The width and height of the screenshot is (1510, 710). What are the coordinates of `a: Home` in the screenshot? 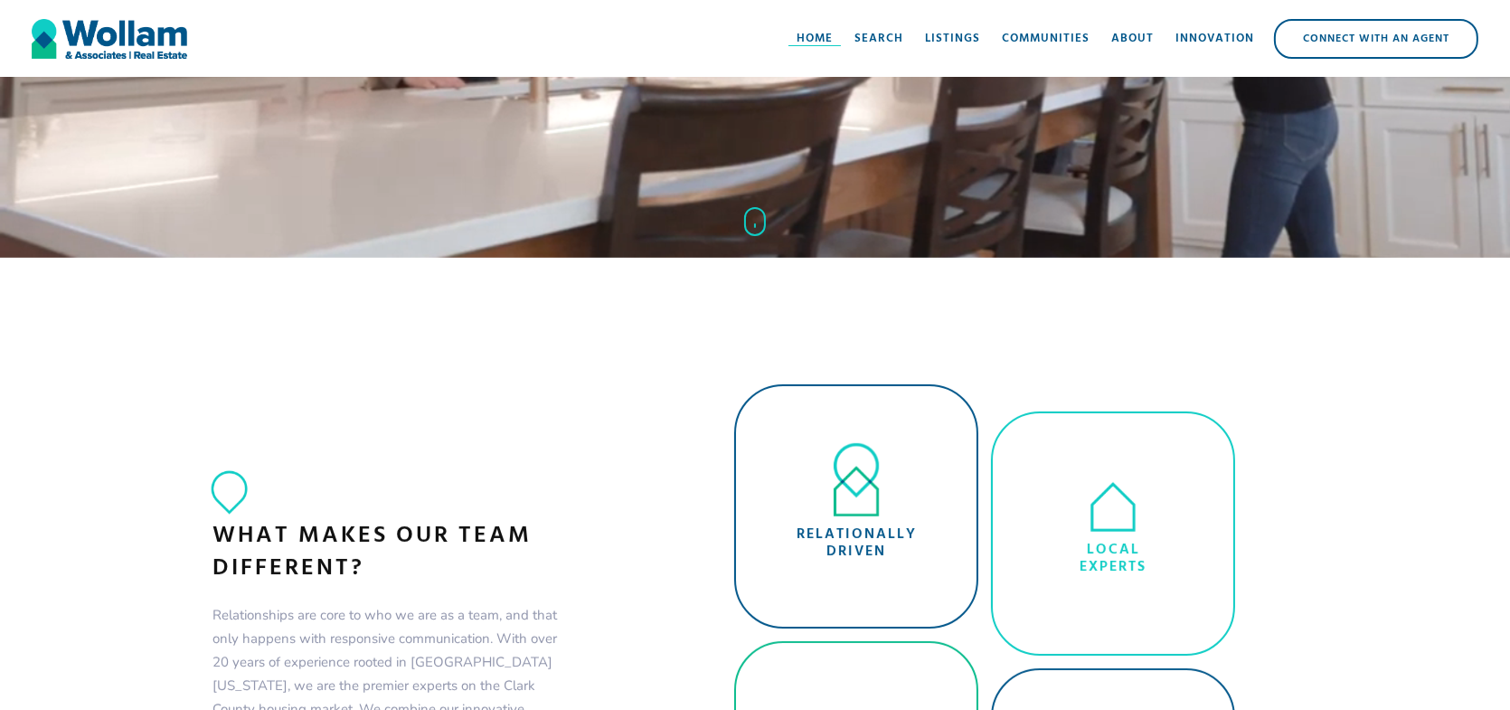 It's located at (815, 39).